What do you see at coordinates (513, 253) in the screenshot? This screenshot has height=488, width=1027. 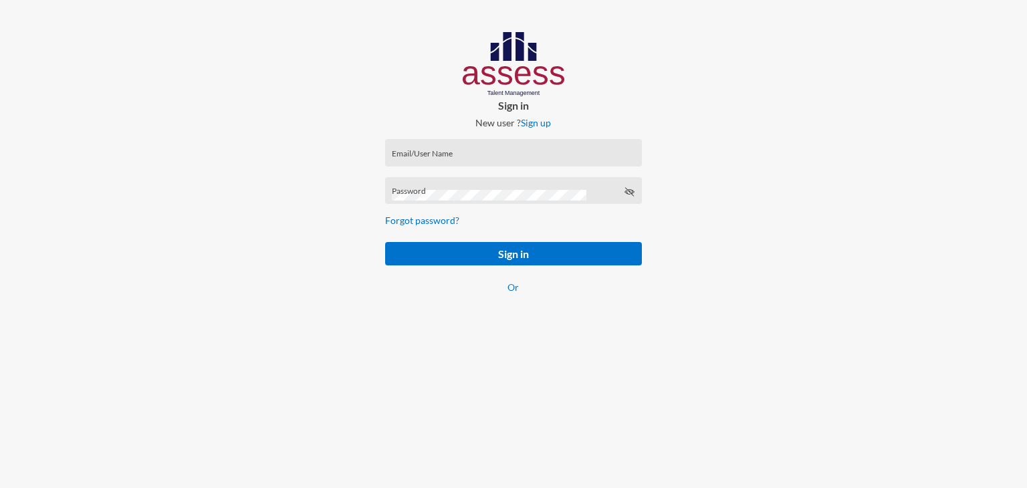 I see `button: Sign in` at bounding box center [513, 253].